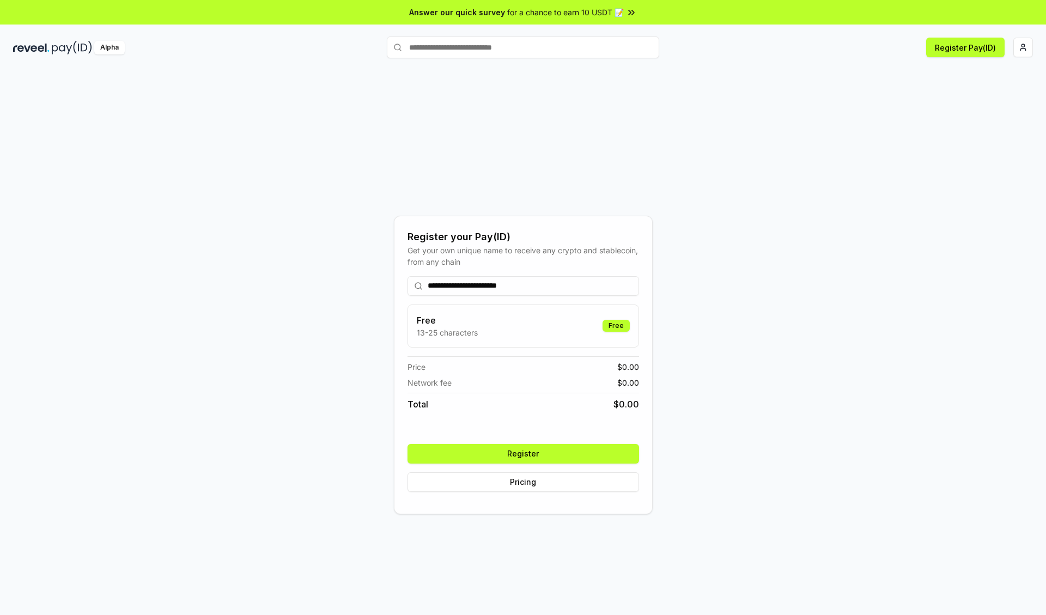  I want to click on button: Register, so click(523, 454).